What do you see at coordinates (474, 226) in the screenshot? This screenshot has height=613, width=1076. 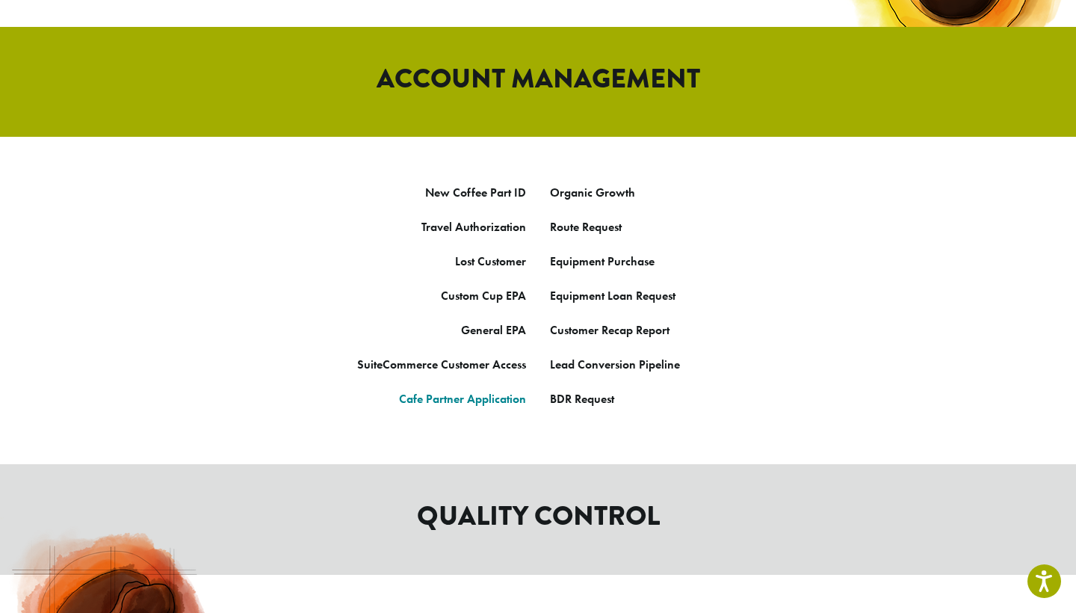 I see `a: Travel Authorization` at bounding box center [474, 226].